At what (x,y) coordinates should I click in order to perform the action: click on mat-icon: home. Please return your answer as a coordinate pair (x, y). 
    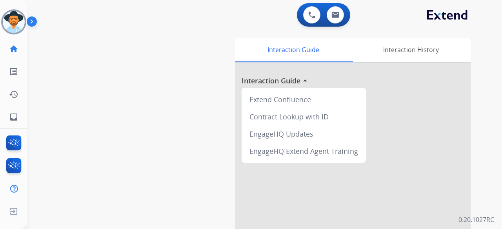
    Looking at the image, I should click on (14, 49).